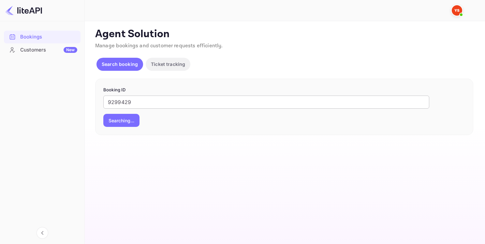 This screenshot has width=485, height=244. Describe the element at coordinates (42, 233) in the screenshot. I see `button: Collapse navigation` at that location.